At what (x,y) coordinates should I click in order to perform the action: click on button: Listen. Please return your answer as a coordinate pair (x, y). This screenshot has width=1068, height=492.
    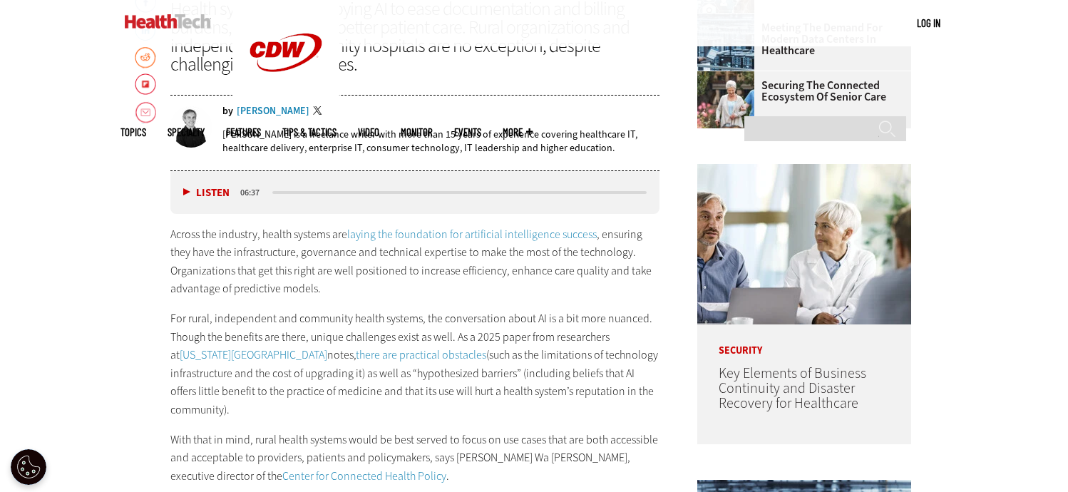
    Looking at the image, I should click on (206, 192).